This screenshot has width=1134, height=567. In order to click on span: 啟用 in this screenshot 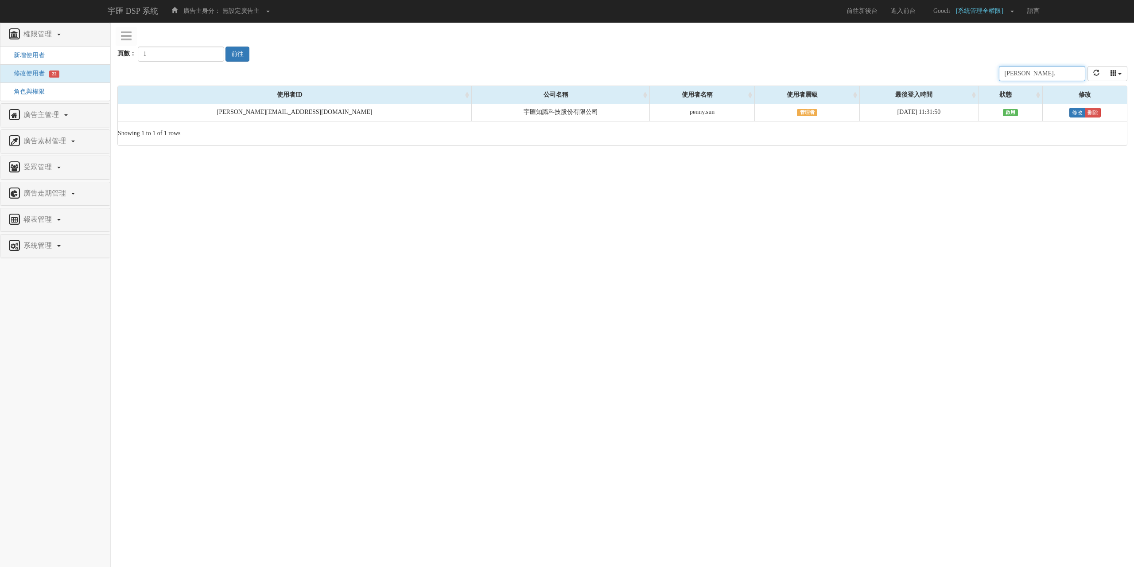, I will do `click(1011, 113)`.